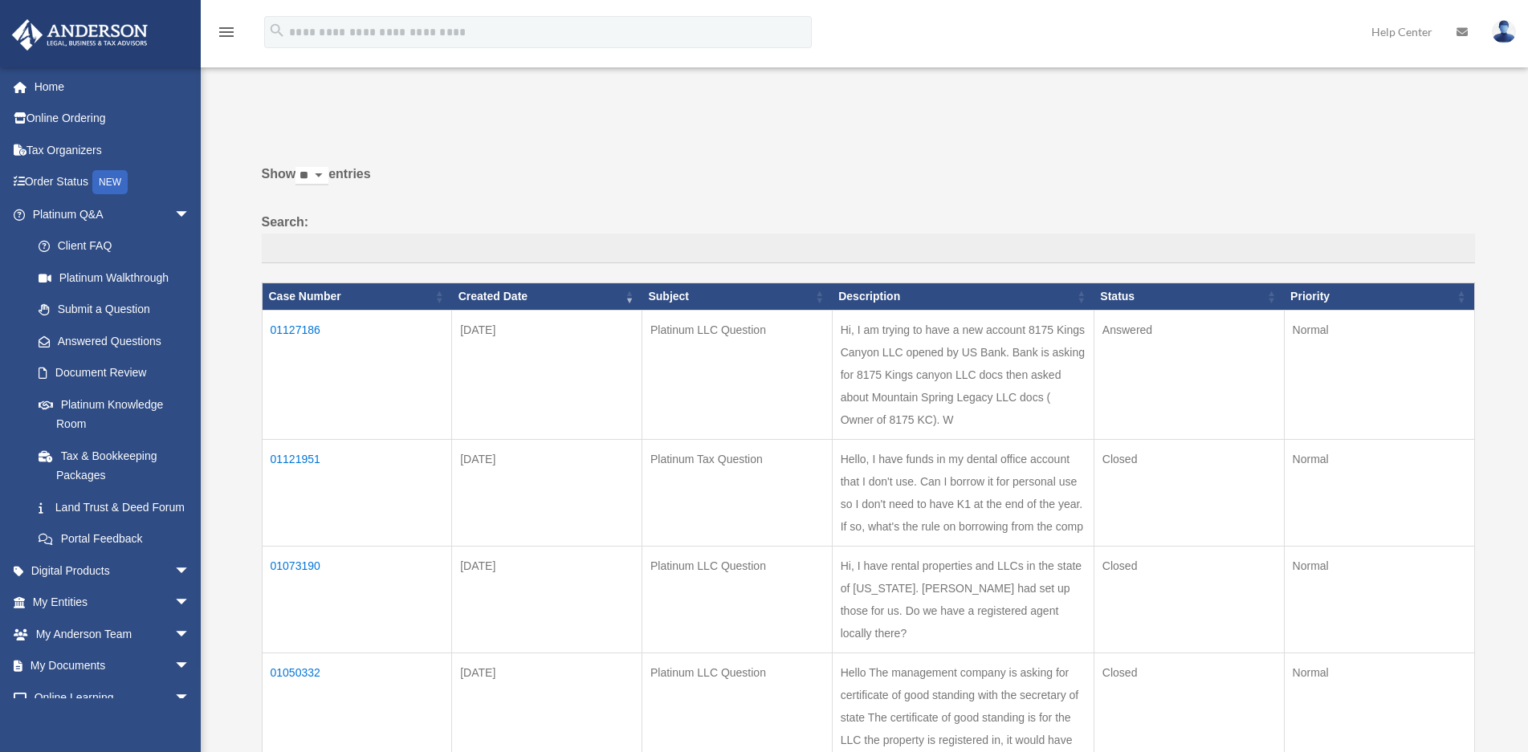 The height and width of the screenshot is (752, 1528). What do you see at coordinates (112, 150) in the screenshot?
I see `a: Tax Organizers` at bounding box center [112, 150].